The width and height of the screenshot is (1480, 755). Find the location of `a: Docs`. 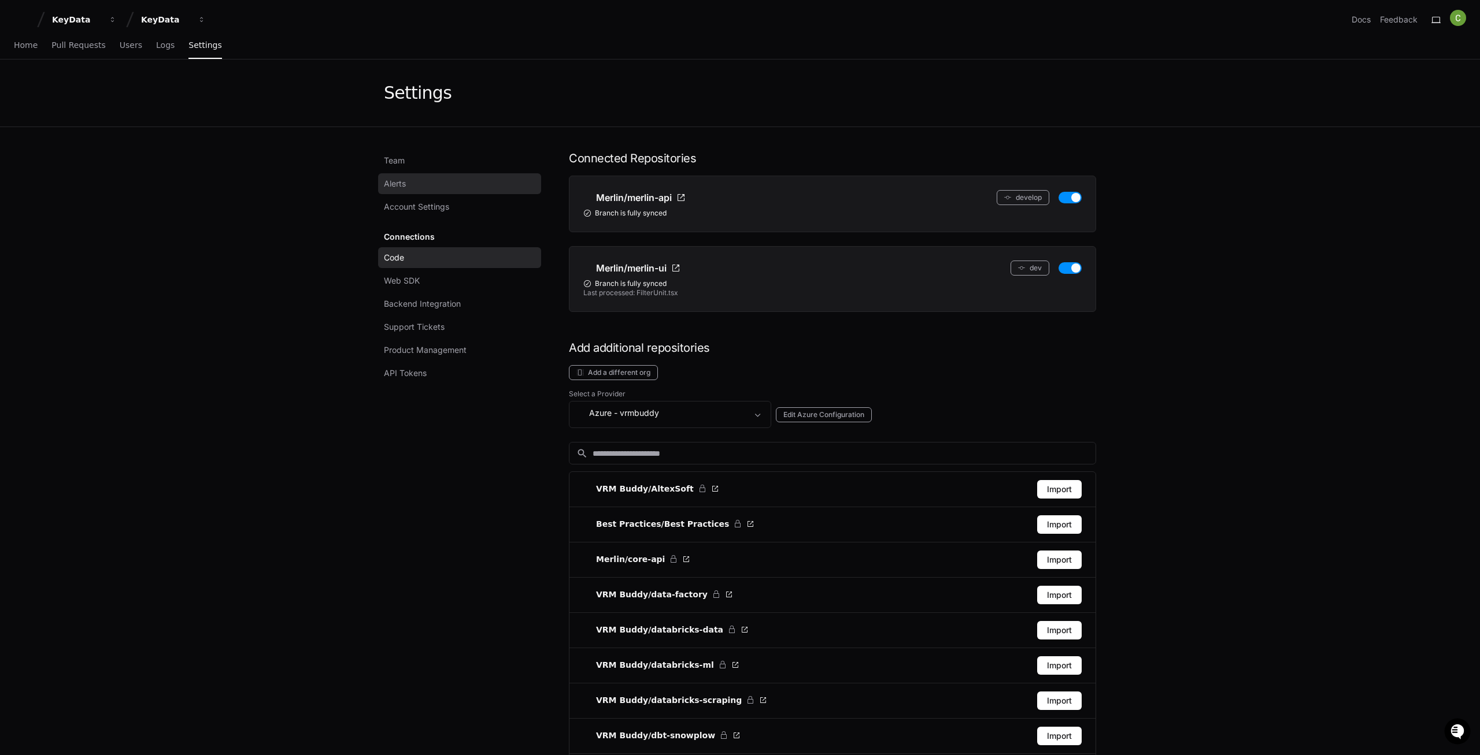

a: Docs is located at coordinates (1361, 20).